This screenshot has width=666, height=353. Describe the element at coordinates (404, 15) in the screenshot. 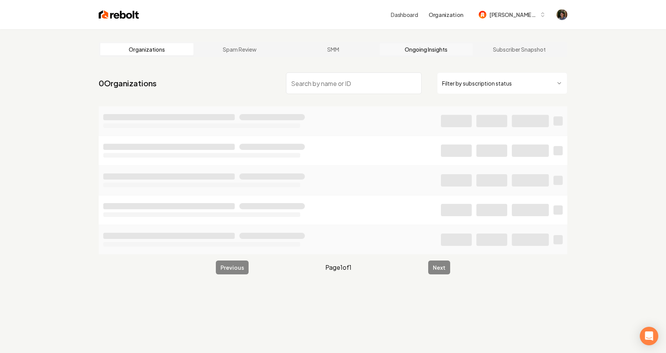

I see `a: Dashboard` at that location.